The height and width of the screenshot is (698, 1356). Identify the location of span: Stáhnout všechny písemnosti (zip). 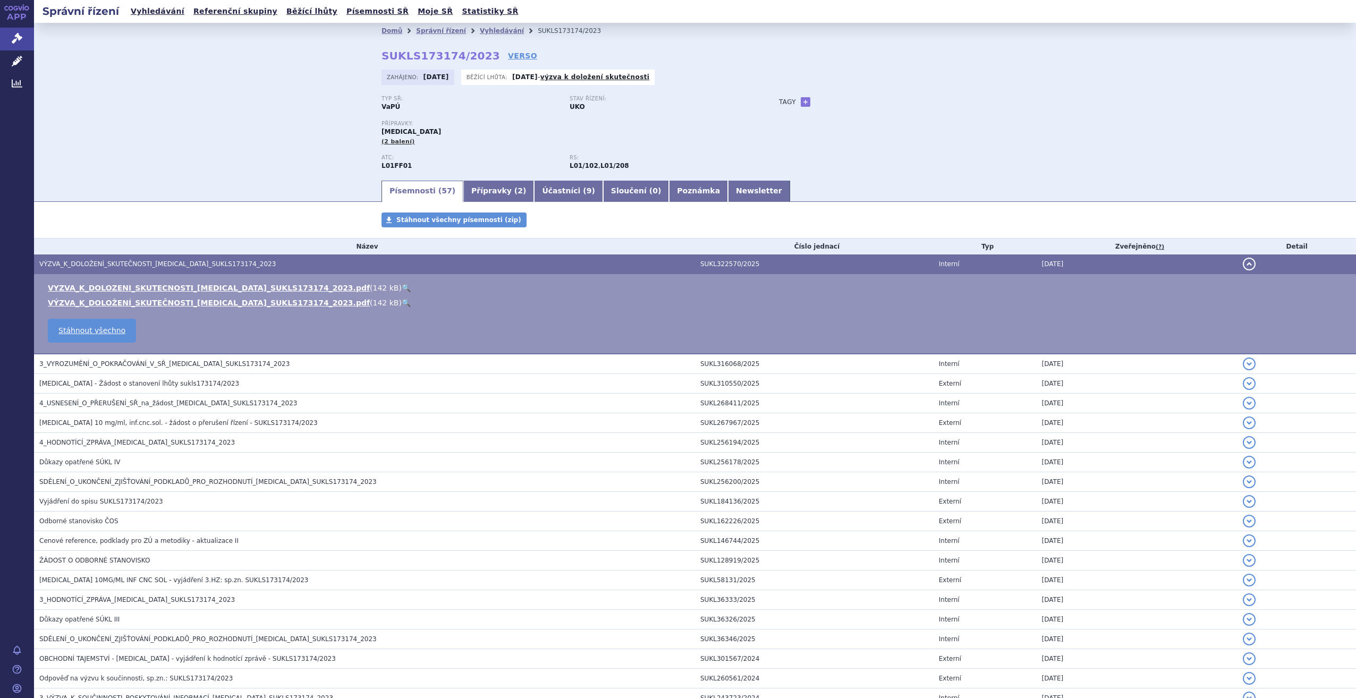
(459, 220).